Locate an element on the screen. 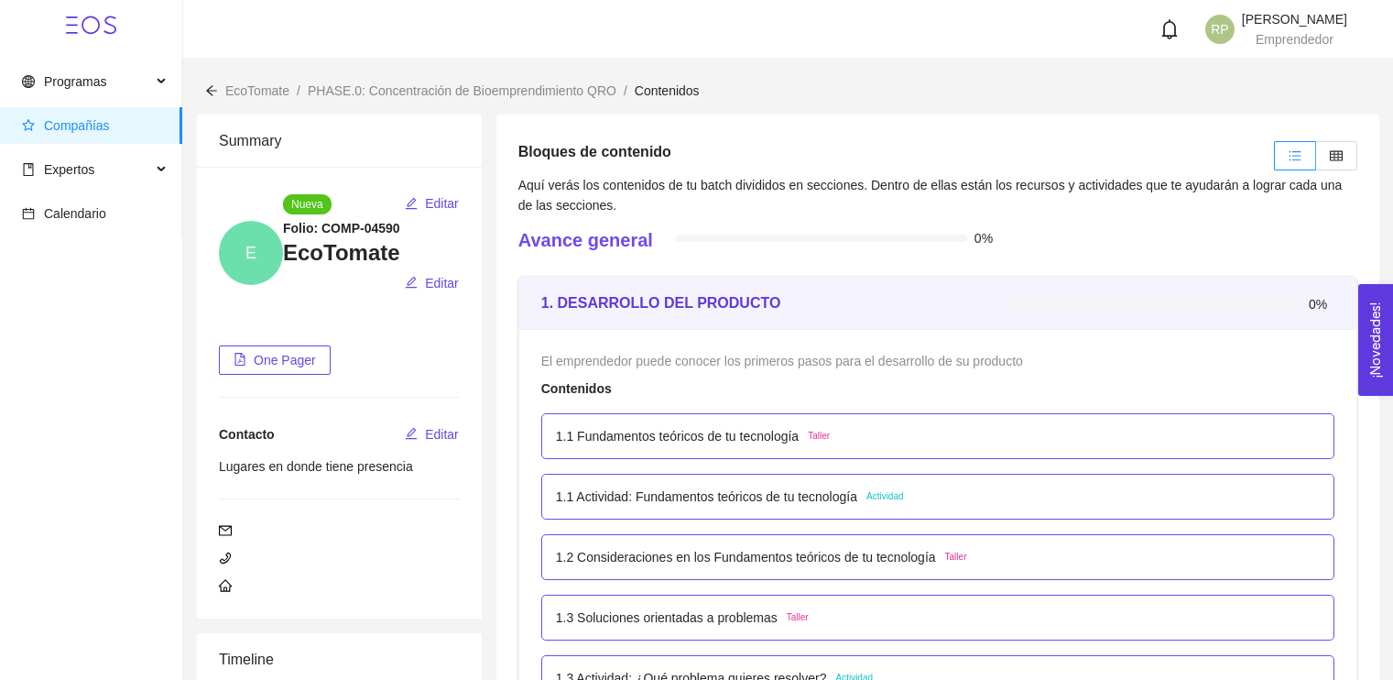 The width and height of the screenshot is (1393, 680). button: Open Feedback Widget is located at coordinates (1376, 340).